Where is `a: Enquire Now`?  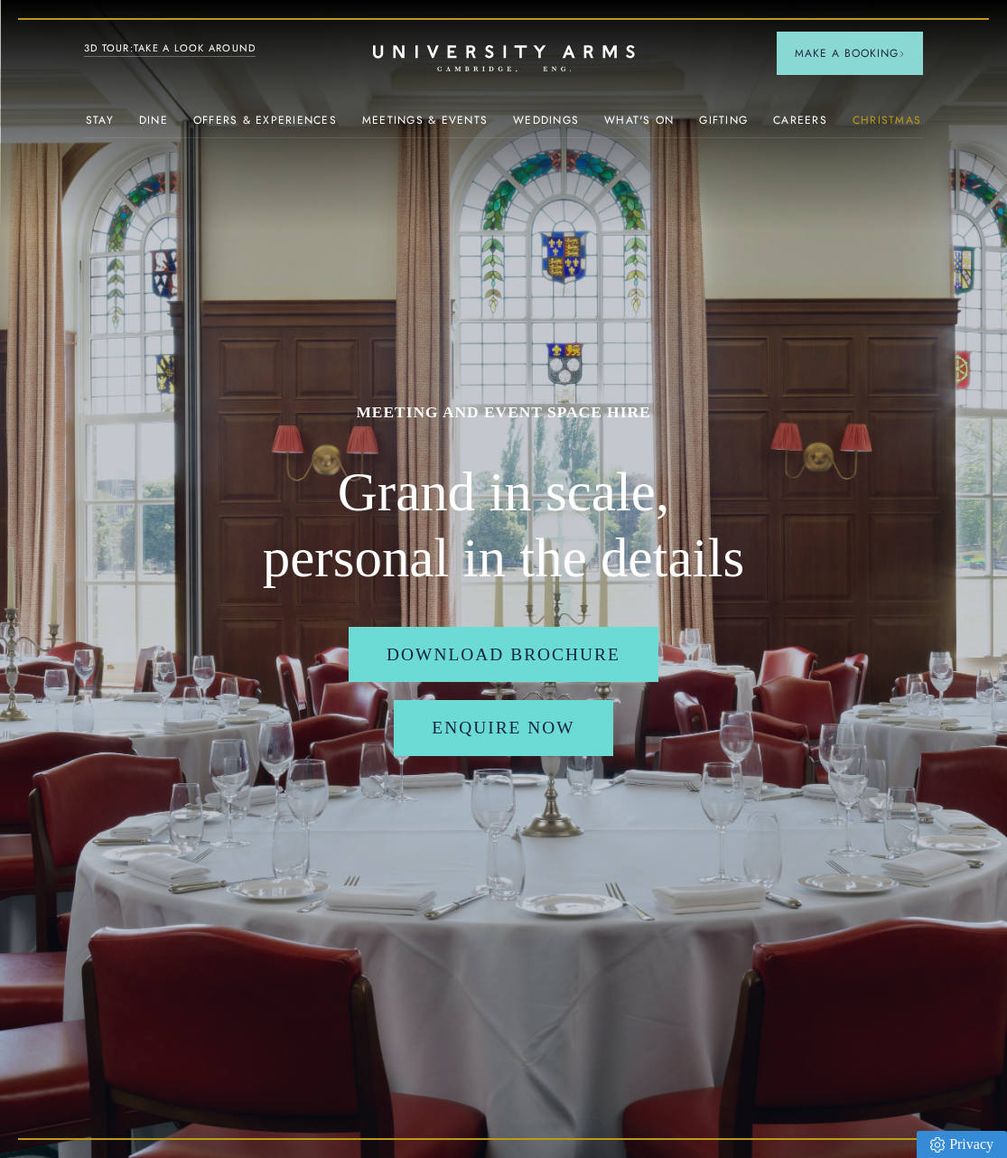 a: Enquire Now is located at coordinates (503, 727).